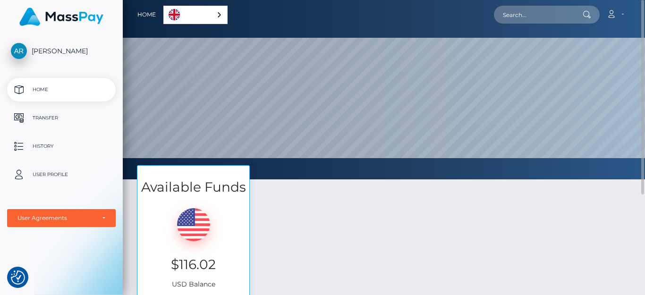 The width and height of the screenshot is (645, 295). What do you see at coordinates (18, 278) in the screenshot?
I see `button: Consent Preferences` at bounding box center [18, 278].